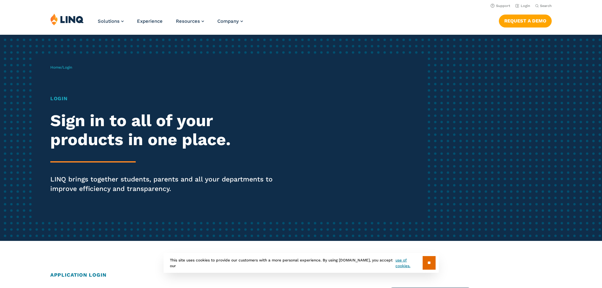  Describe the element at coordinates (188, 21) in the screenshot. I see `span: Resources` at that location.